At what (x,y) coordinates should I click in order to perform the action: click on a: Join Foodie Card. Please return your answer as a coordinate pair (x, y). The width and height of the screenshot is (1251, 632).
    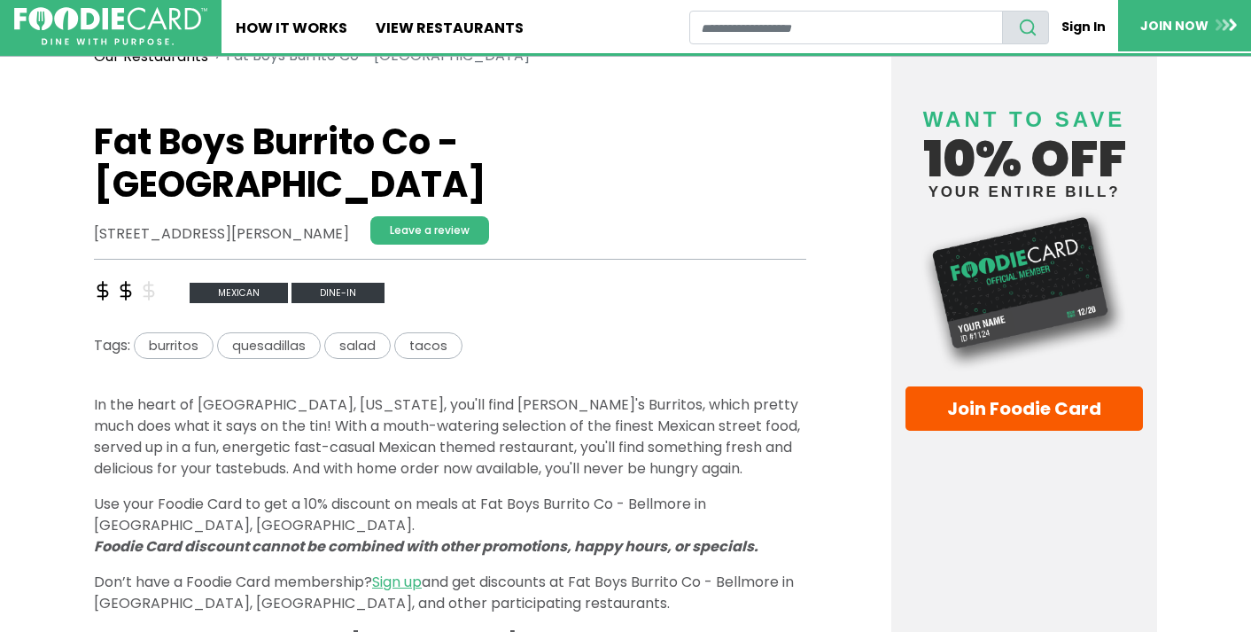
    Looking at the image, I should click on (1024, 408).